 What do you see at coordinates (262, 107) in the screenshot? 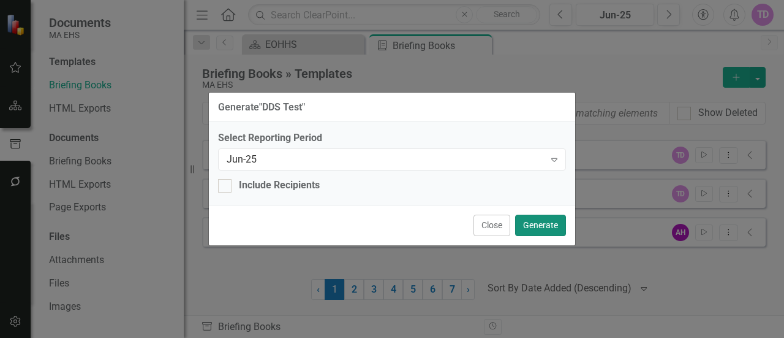
I see `div: Generate " DDS Test "` at bounding box center [262, 107].